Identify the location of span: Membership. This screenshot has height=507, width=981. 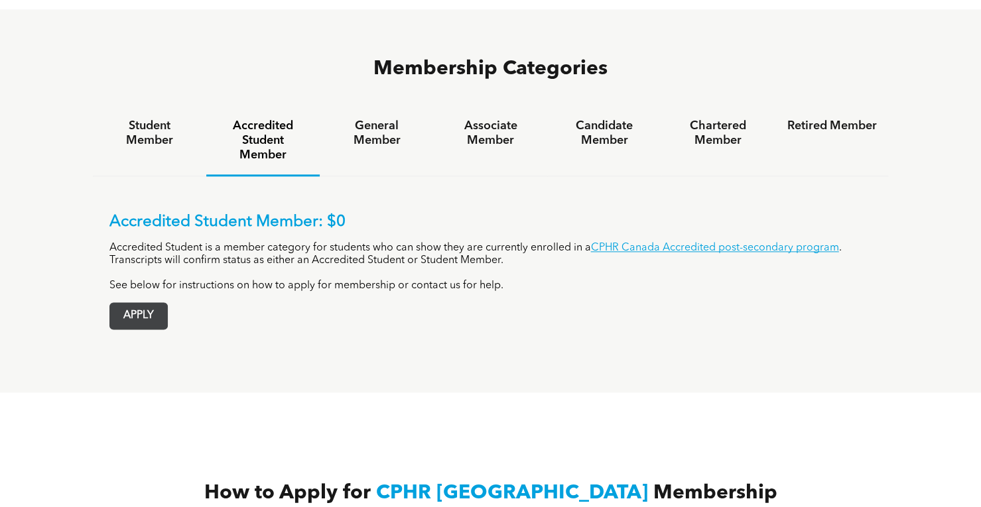
(715, 494).